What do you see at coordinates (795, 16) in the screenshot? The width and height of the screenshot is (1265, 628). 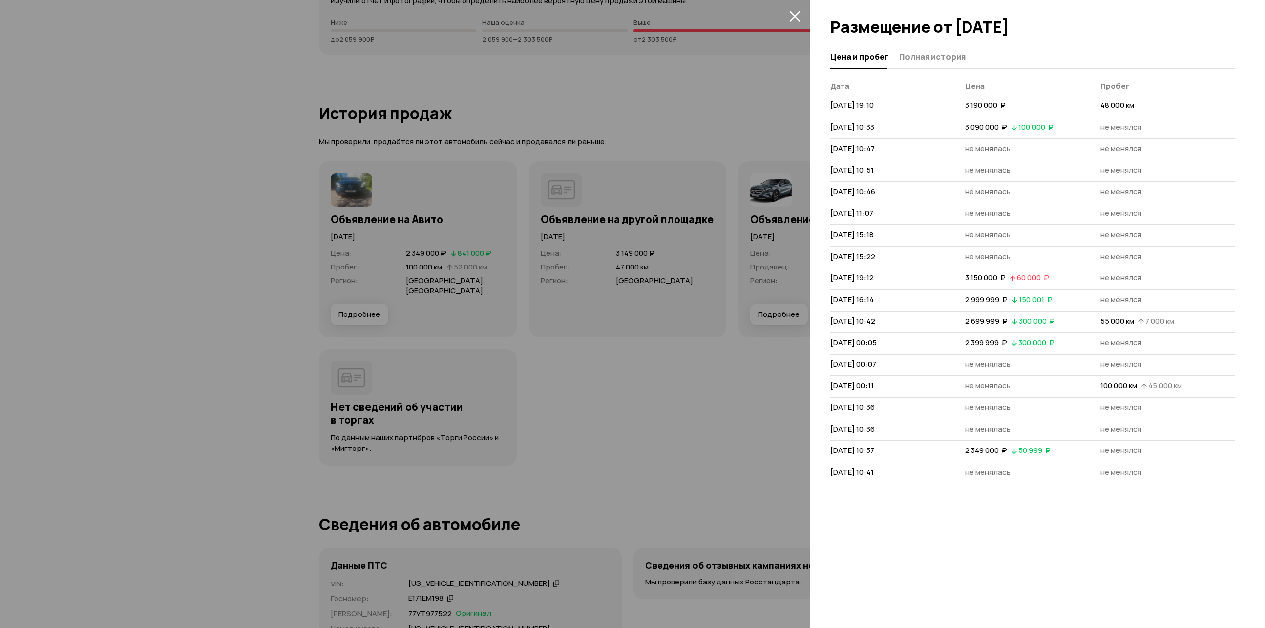 I see `button: закрыть` at bounding box center [795, 16].